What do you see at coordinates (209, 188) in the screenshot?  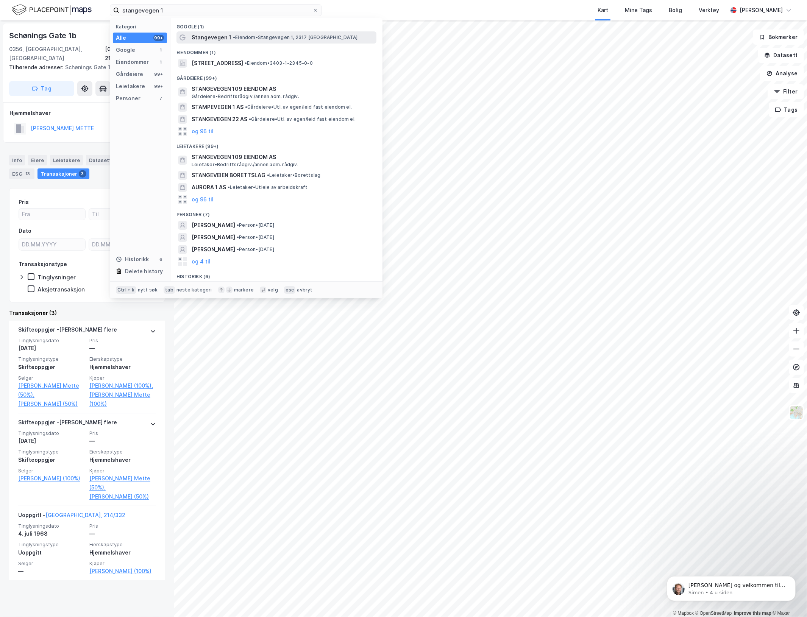 I see `span: AURORA 1 AS` at bounding box center [209, 188].